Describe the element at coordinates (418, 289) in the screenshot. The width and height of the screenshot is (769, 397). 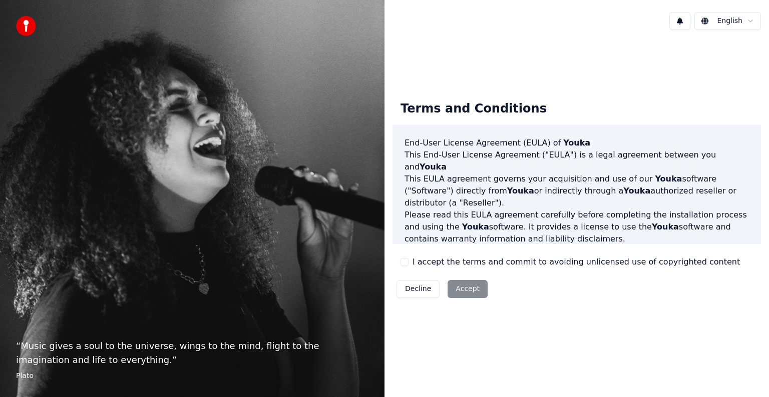
I see `button: Decline` at that location.